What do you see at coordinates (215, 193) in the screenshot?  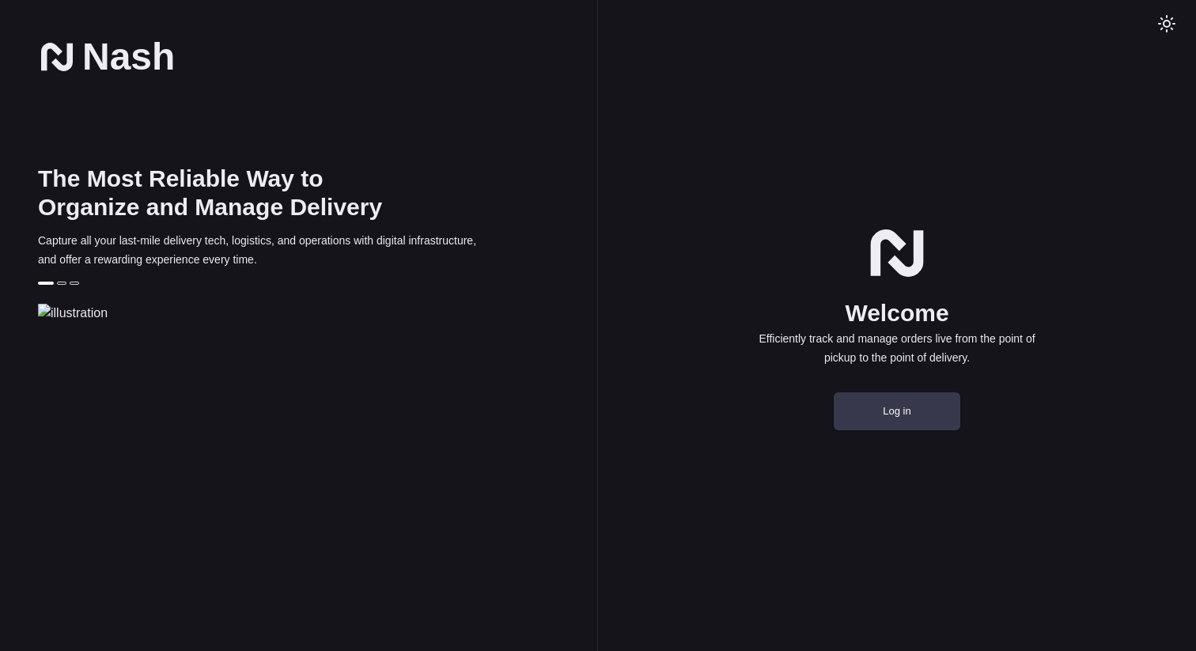 I see `h2: The Most Reliable Way to Organize and Manage Delivery` at bounding box center [215, 193].